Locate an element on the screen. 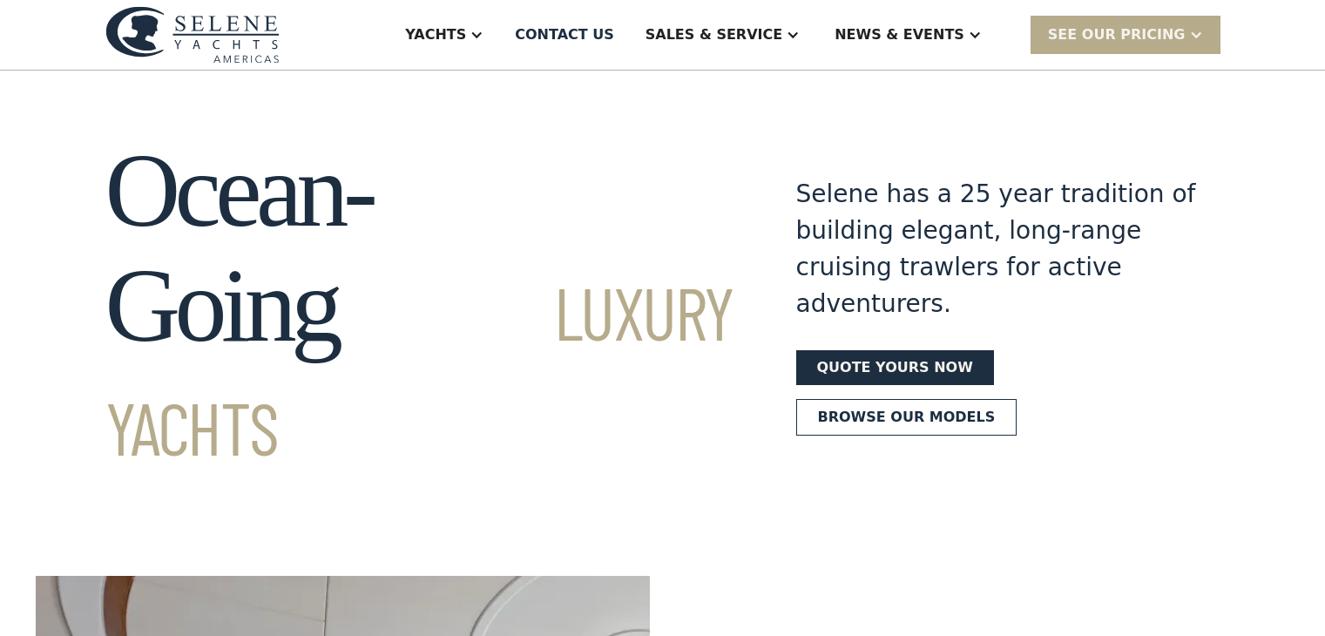 The image size is (1325, 636). a: Quote yours now is located at coordinates (894, 368).